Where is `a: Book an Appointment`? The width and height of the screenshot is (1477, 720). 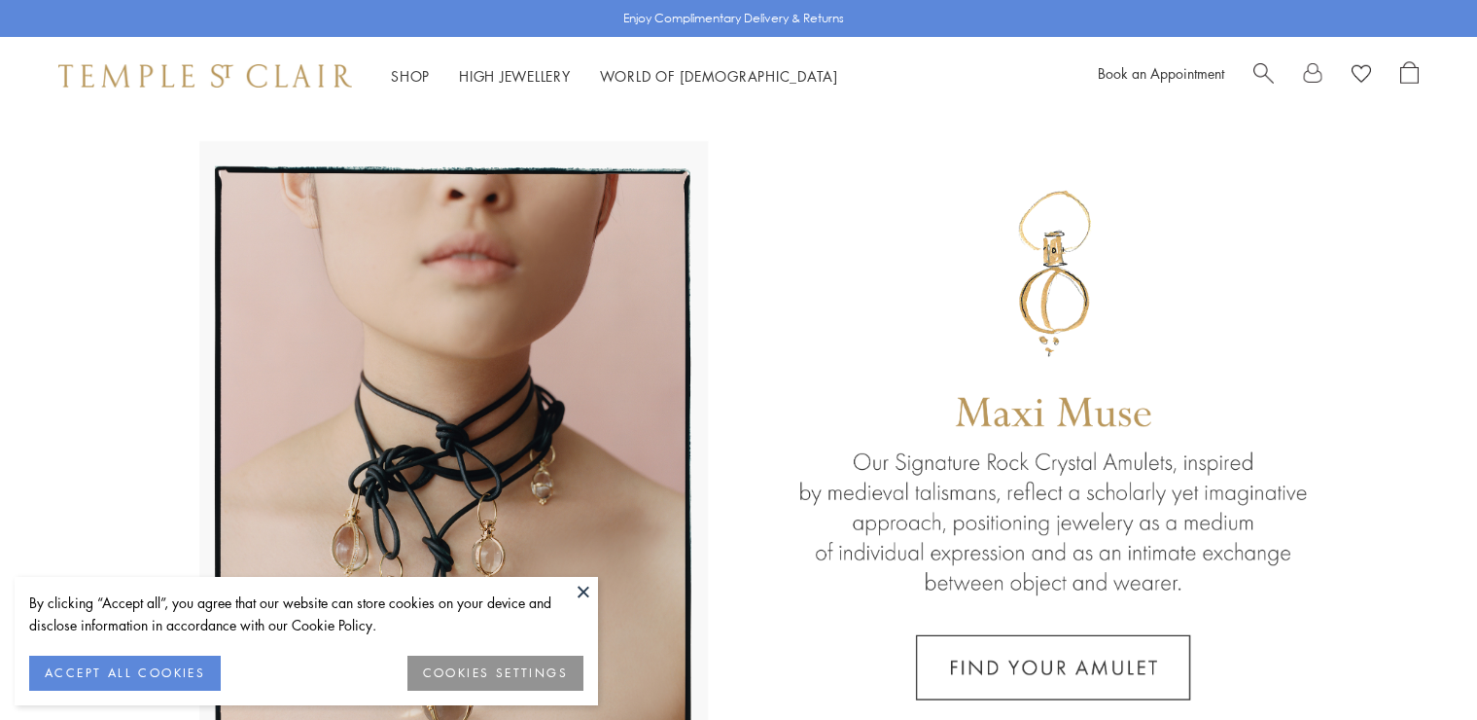 a: Book an Appointment is located at coordinates (1161, 73).